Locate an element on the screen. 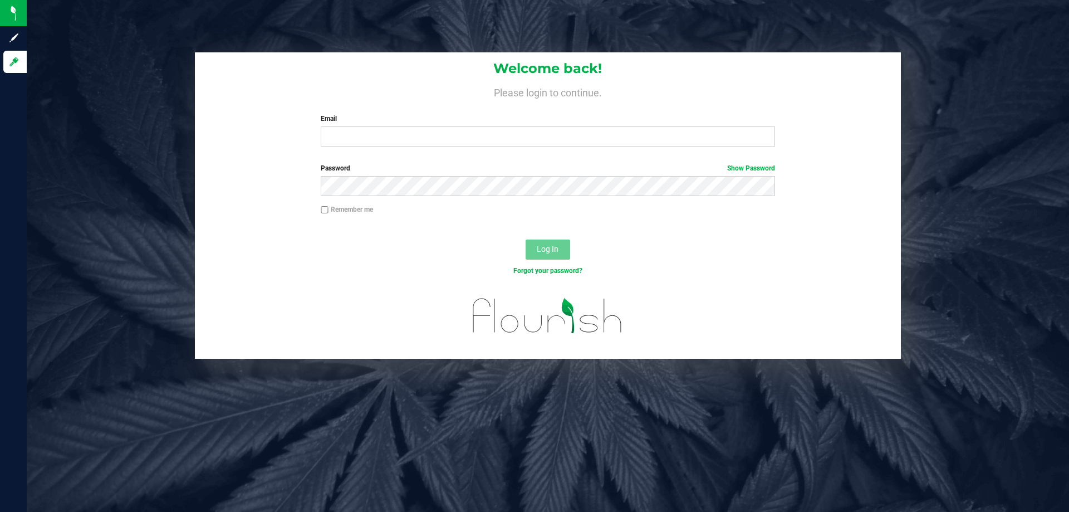 The width and height of the screenshot is (1069, 512). inline-svg: Sign up is located at coordinates (14, 38).